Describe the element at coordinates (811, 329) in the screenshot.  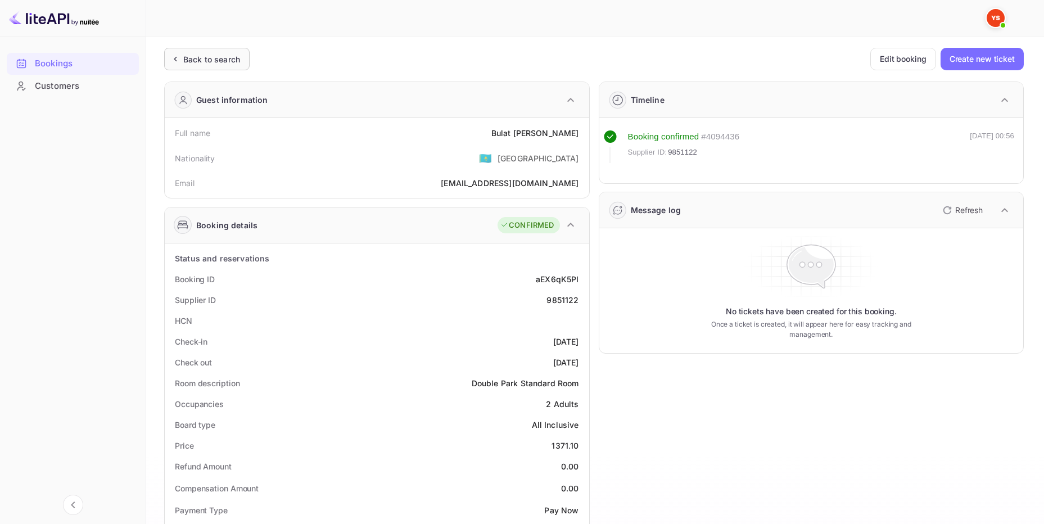
I see `p: Once a ticket is created, it will appear here for easy tracking and management.` at that location.